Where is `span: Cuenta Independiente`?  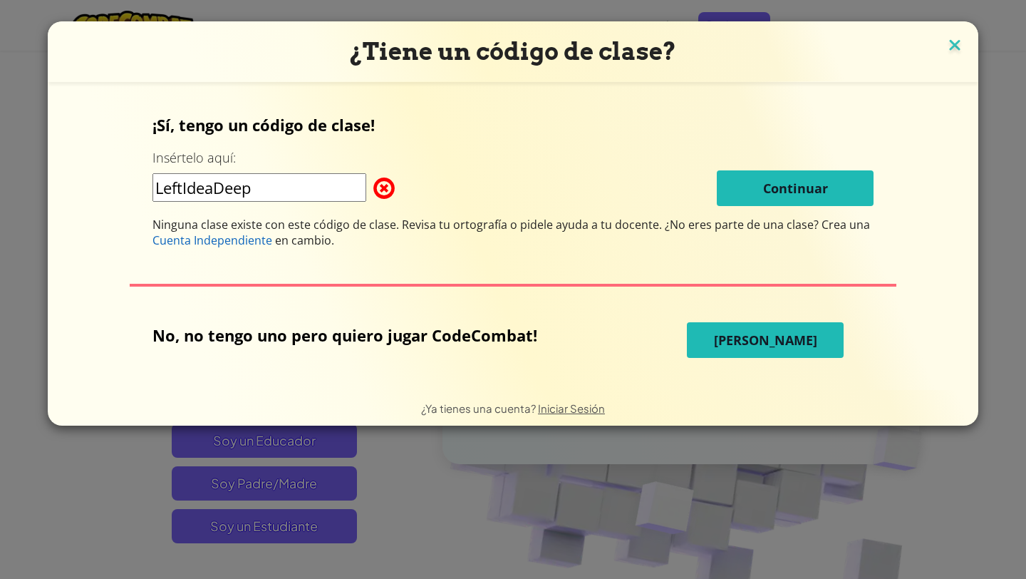 span: Cuenta Independiente is located at coordinates (212, 240).